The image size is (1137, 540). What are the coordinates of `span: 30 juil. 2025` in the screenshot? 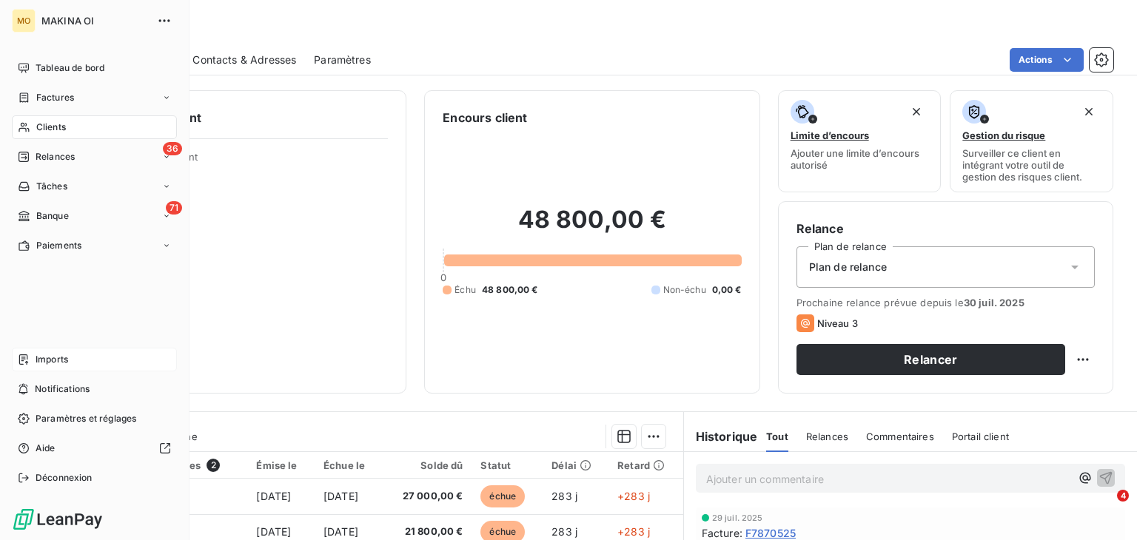 It's located at (994, 303).